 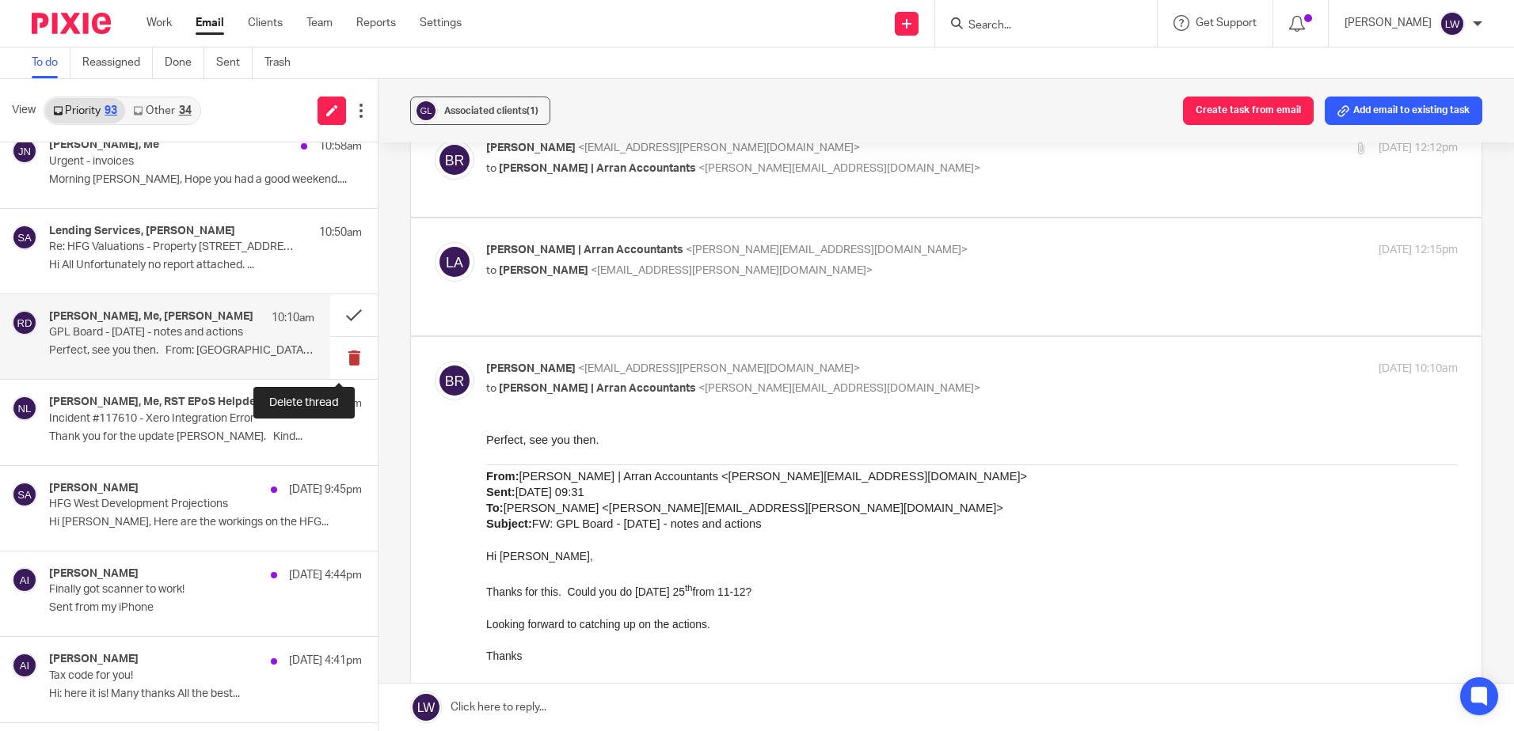 I want to click on a: Priority93, so click(x=85, y=111).